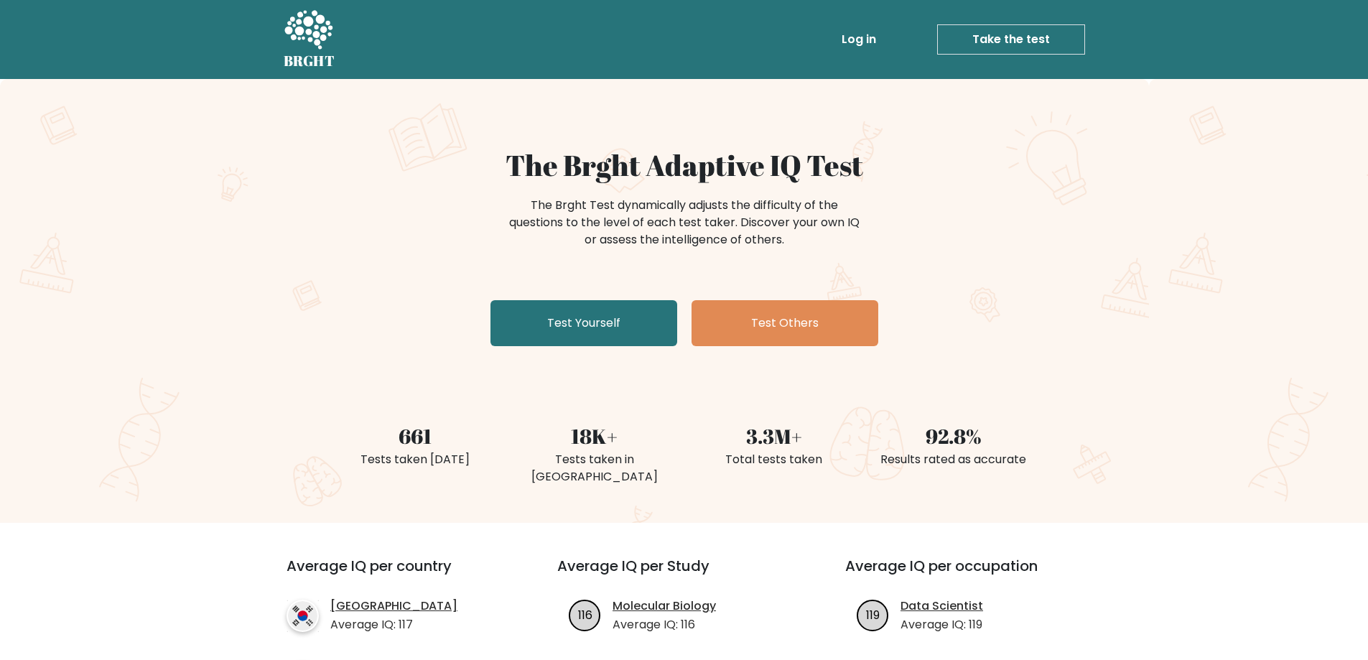  I want to click on a: Data Scientist, so click(941, 606).